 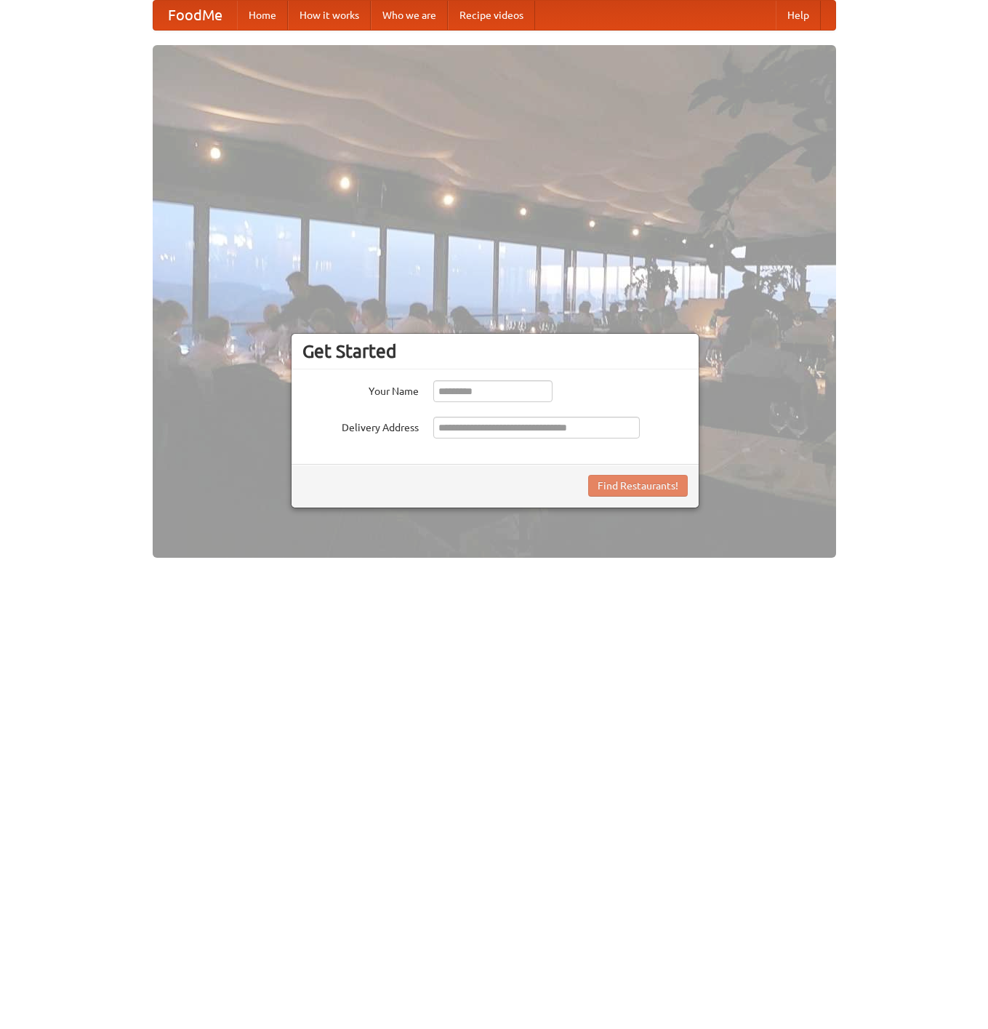 What do you see at coordinates (638, 486) in the screenshot?
I see `button: Find Restaurants!` at bounding box center [638, 486].